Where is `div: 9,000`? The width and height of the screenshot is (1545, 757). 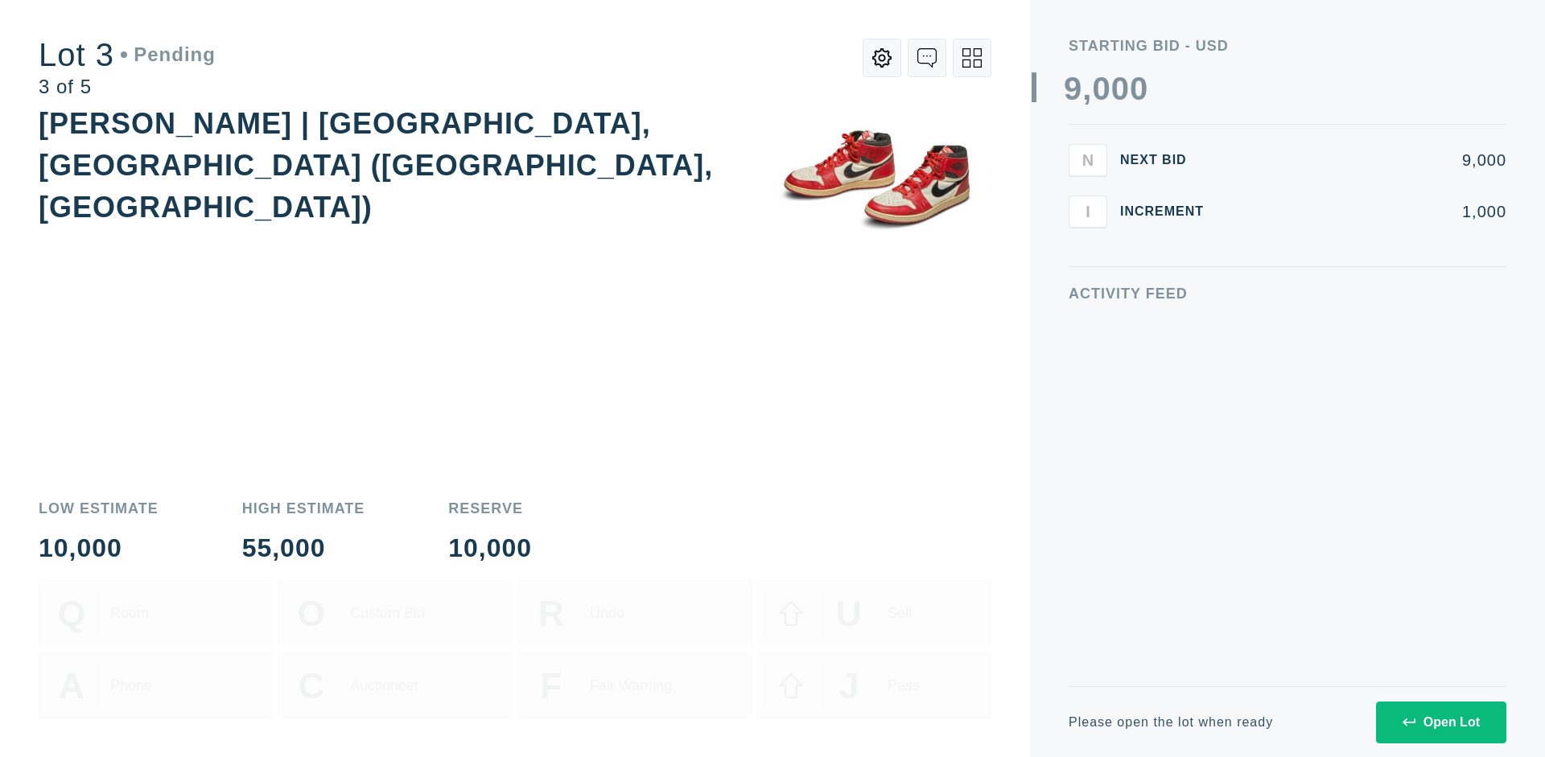
div: 9,000 is located at coordinates (1368, 160).